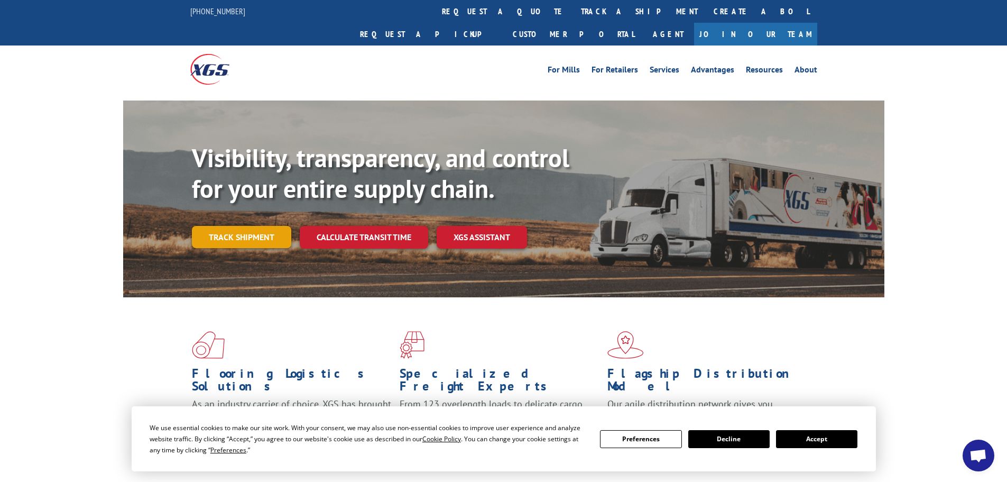  Describe the element at coordinates (500, 382) in the screenshot. I see `h1: Specialized Freight Experts` at that location.